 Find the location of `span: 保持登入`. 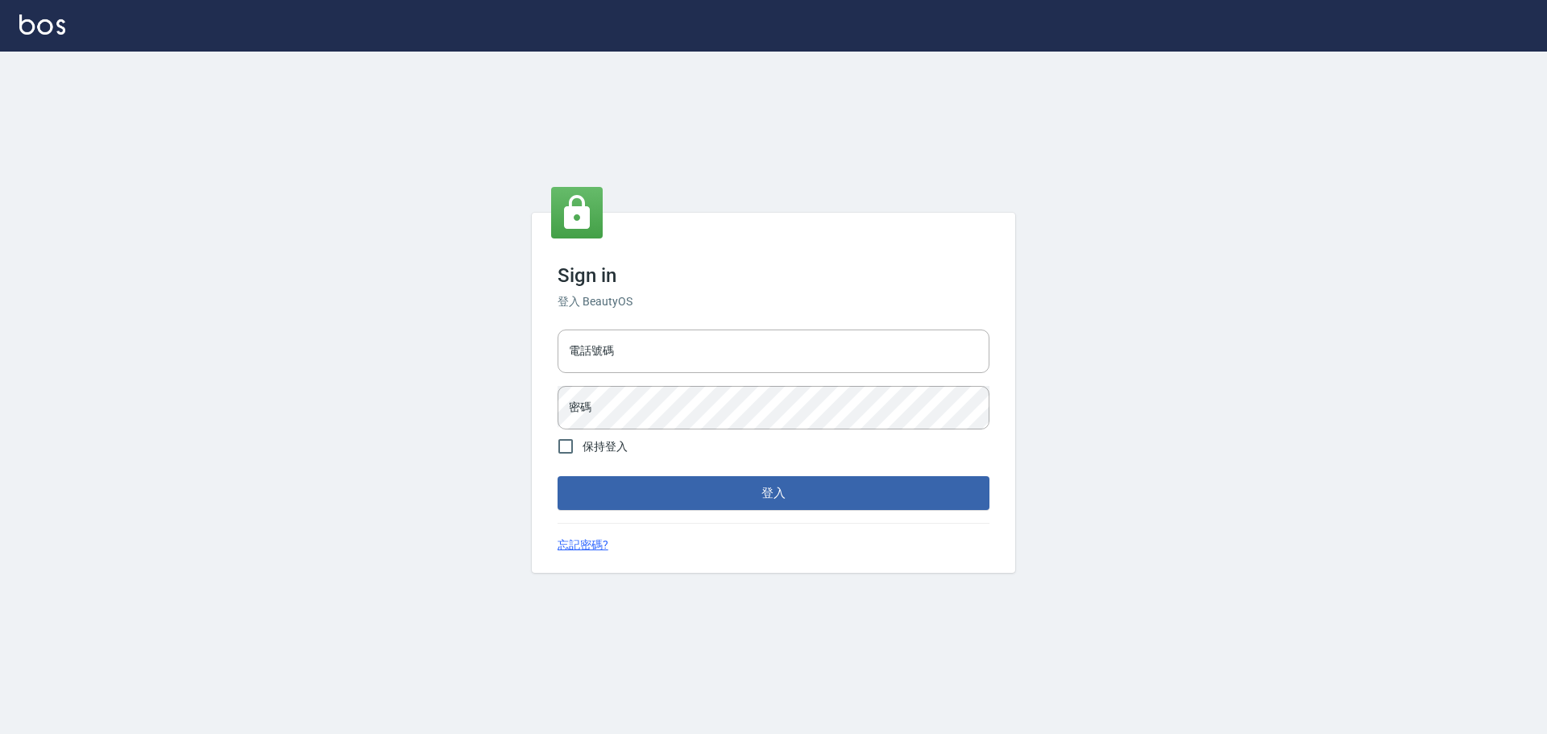

span: 保持登入 is located at coordinates (605, 446).